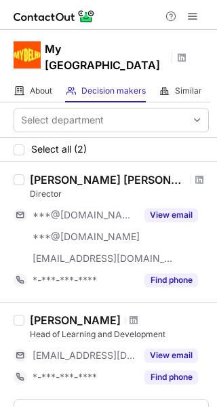  Describe the element at coordinates (189, 91) in the screenshot. I see `span: Similar` at that location.